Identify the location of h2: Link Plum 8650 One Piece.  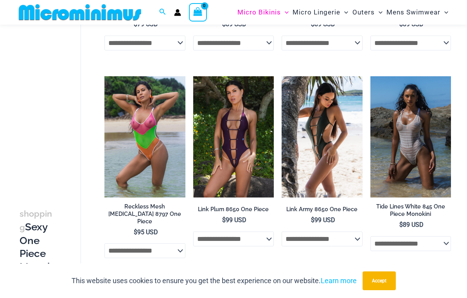
(234, 209).